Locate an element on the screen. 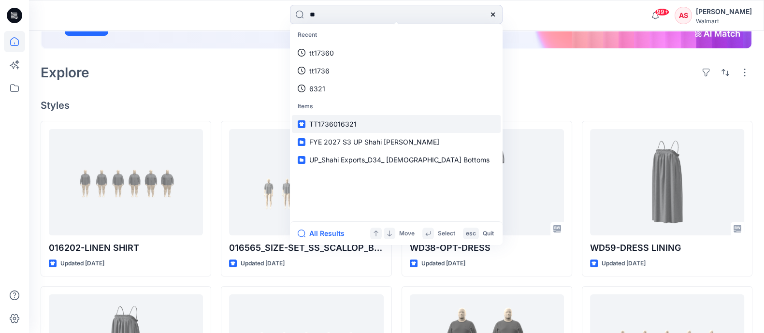 The width and height of the screenshot is (764, 333). a: WD59-DRESS LINING is located at coordinates (667, 182).